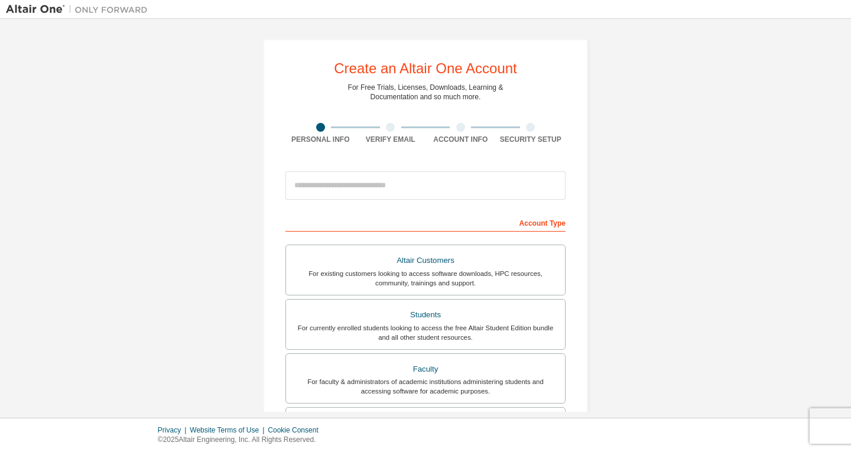 The image size is (851, 452). I want to click on div: Verify Email, so click(390, 139).